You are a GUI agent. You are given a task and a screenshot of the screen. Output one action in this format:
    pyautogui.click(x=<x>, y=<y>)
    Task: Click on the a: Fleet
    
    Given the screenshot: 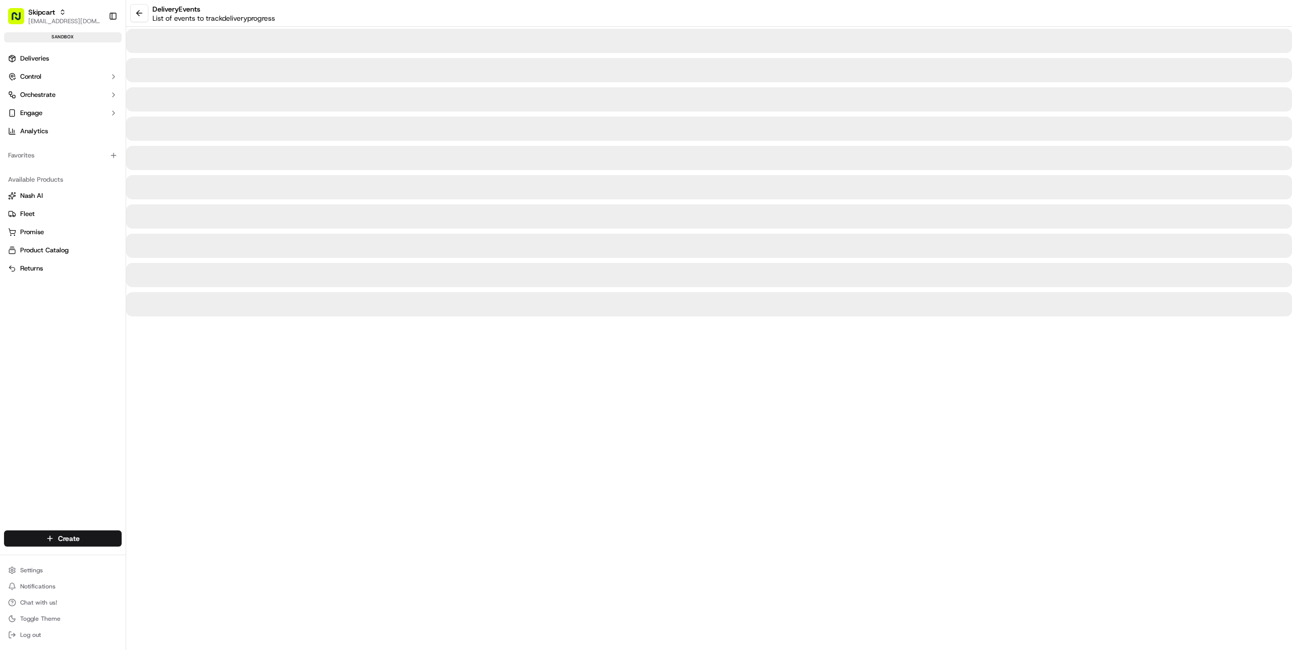 What is the action you would take?
    pyautogui.click(x=63, y=214)
    